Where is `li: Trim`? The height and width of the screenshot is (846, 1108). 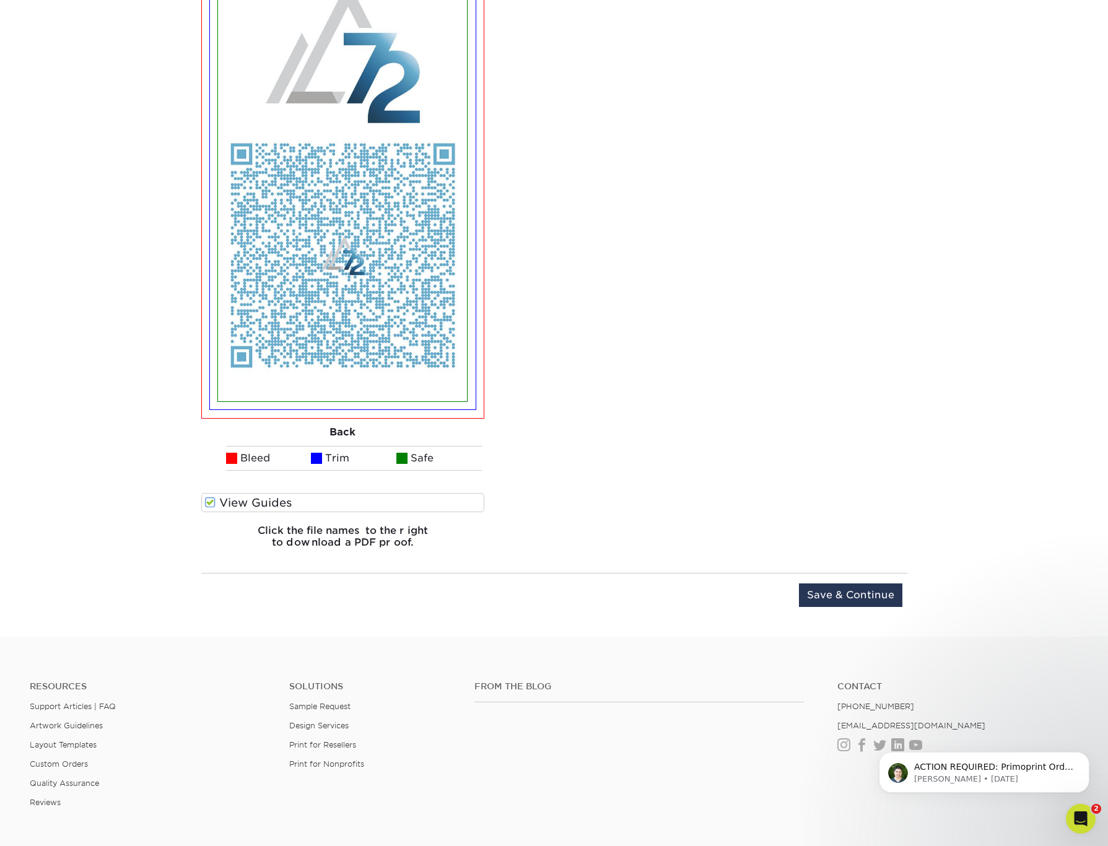
li: Trim is located at coordinates (354, 458).